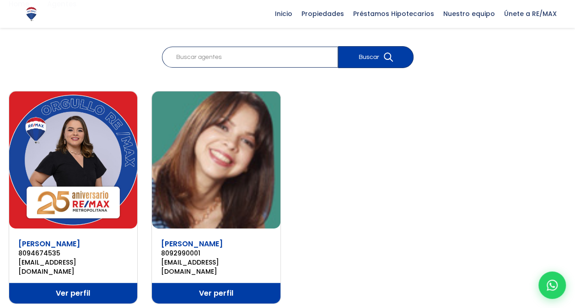  What do you see at coordinates (283, 14) in the screenshot?
I see `span: Inicio` at bounding box center [283, 14].